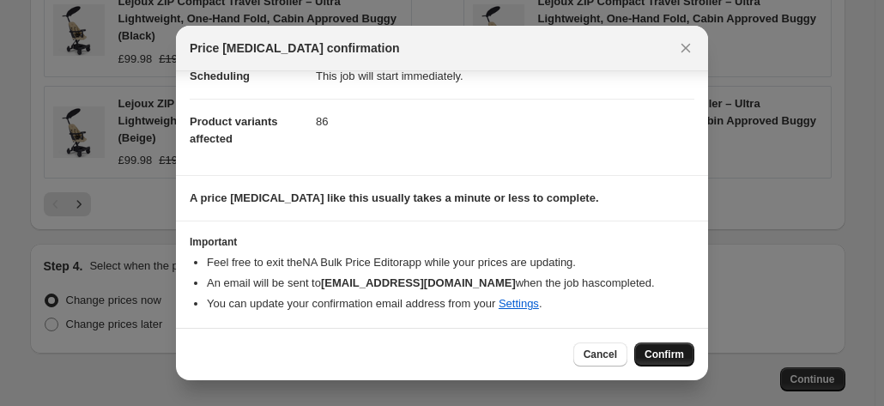  What do you see at coordinates (600, 354) in the screenshot?
I see `span: Cancel` at bounding box center [600, 354].